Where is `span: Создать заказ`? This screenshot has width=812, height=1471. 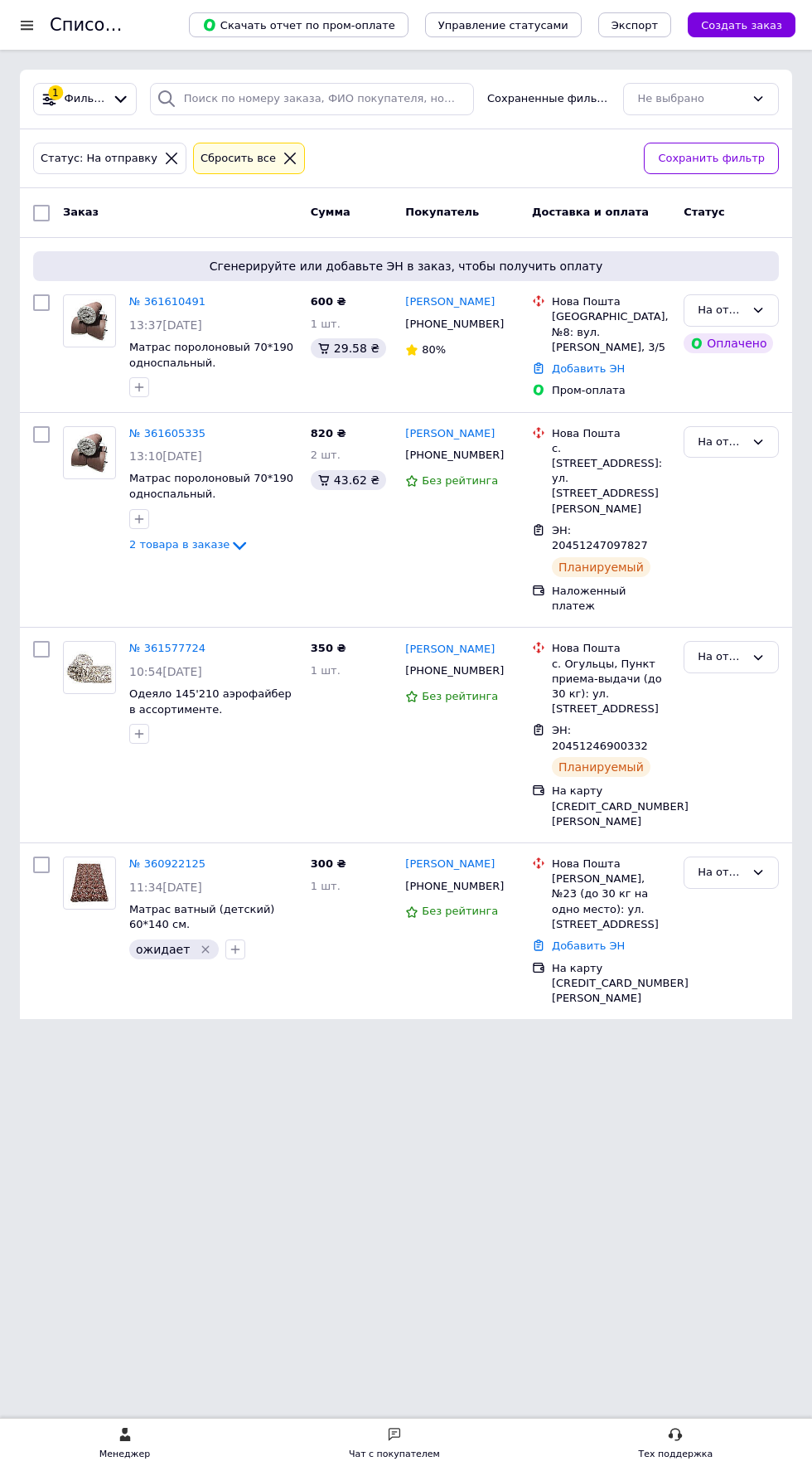 span: Создать заказ is located at coordinates (742, 25).